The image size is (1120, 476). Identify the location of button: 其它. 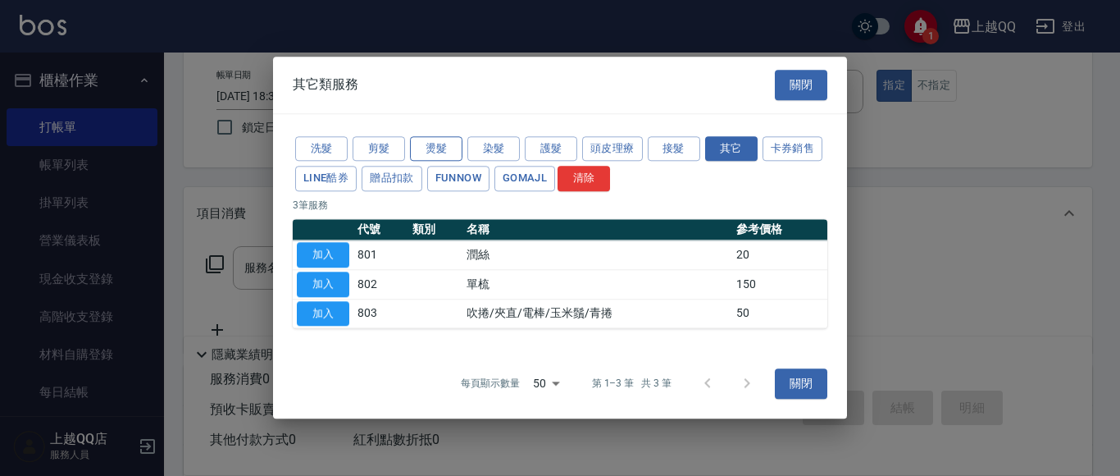
(731, 148).